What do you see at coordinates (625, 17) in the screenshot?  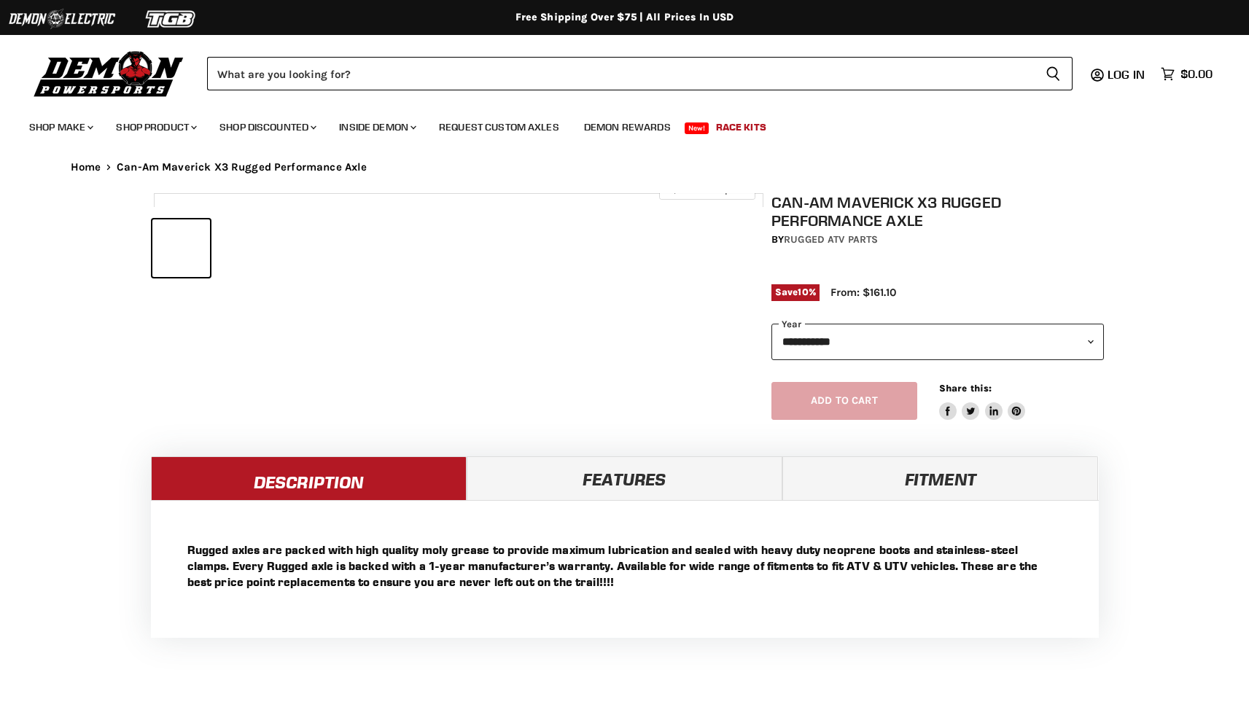 I see `div: Free Shipping Over $75 | All Prices In USD` at bounding box center [625, 17].